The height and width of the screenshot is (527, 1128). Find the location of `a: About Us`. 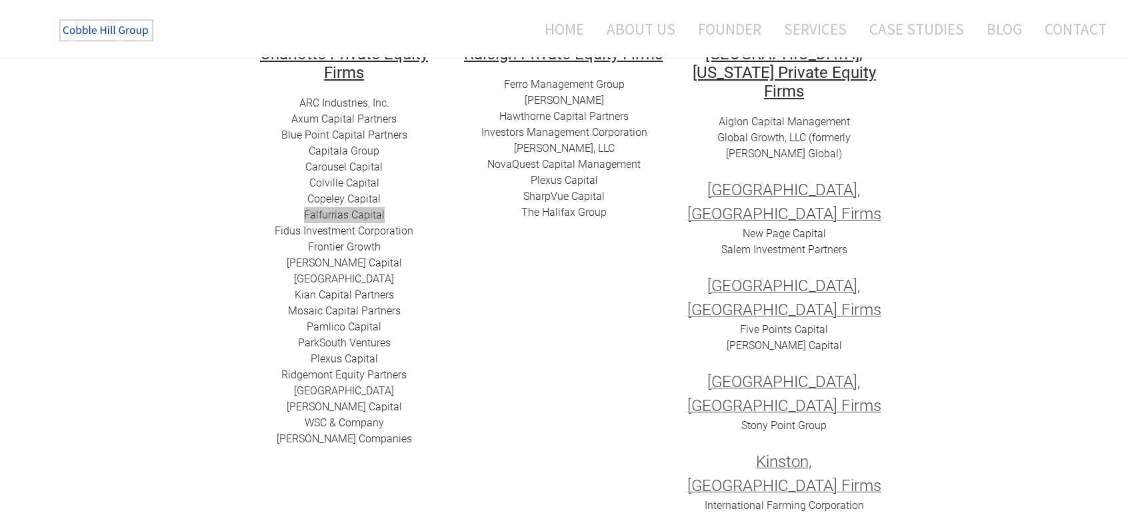

a: About Us is located at coordinates (640, 29).